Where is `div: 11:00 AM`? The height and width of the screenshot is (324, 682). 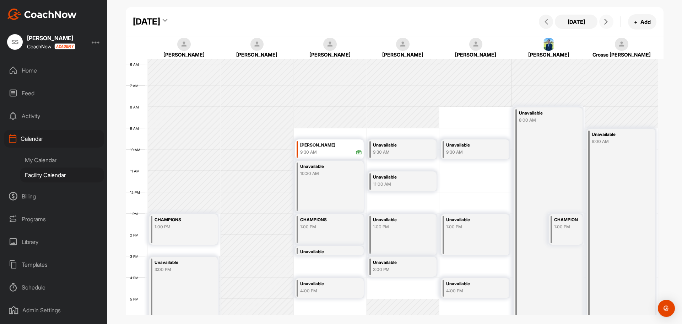 div: 11:00 AM is located at coordinates (399, 184).